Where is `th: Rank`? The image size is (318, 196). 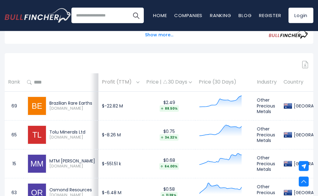 th: Rank is located at coordinates (14, 83).